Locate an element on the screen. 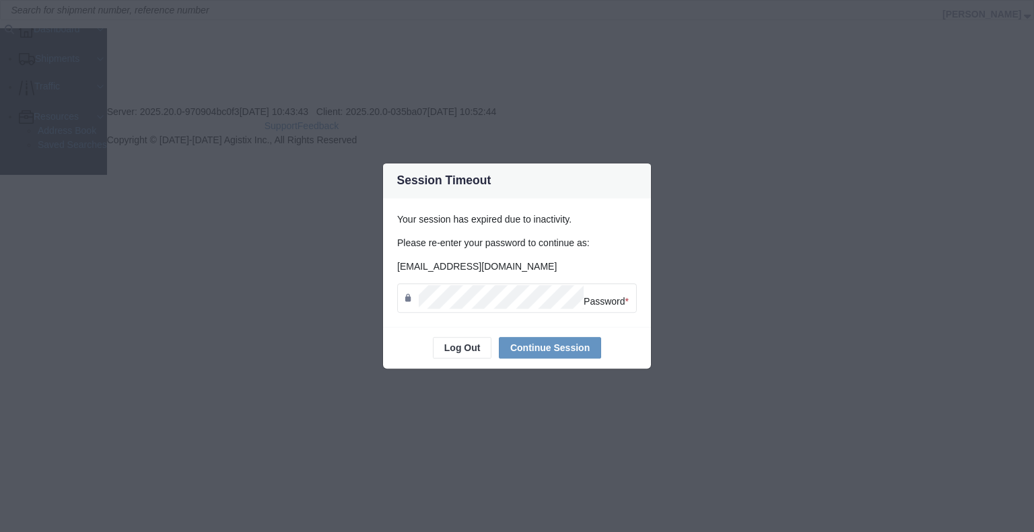 Image resolution: width=1034 pixels, height=532 pixels. p: Please re-enter your password to continue as: is located at coordinates (517, 243).